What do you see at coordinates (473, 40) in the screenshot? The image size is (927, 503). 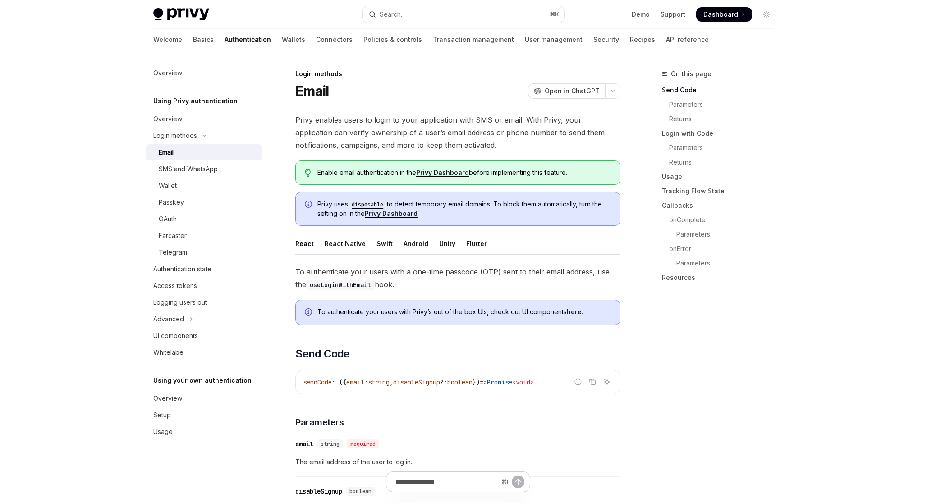 I see `a: Transaction management` at bounding box center [473, 40].